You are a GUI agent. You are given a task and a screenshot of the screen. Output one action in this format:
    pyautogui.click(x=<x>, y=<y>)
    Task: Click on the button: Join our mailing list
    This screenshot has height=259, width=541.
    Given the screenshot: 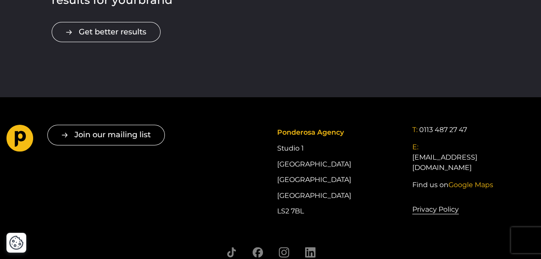 What is the action you would take?
    pyautogui.click(x=106, y=135)
    